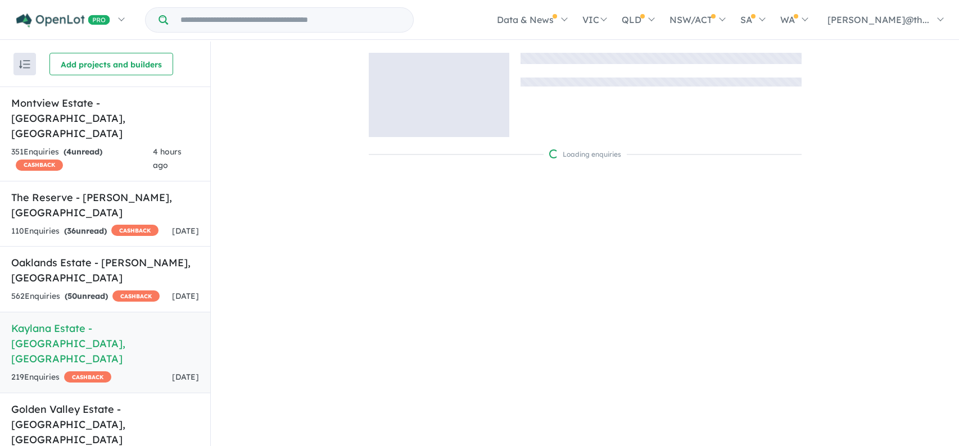  I want to click on span: 50, so click(72, 296).